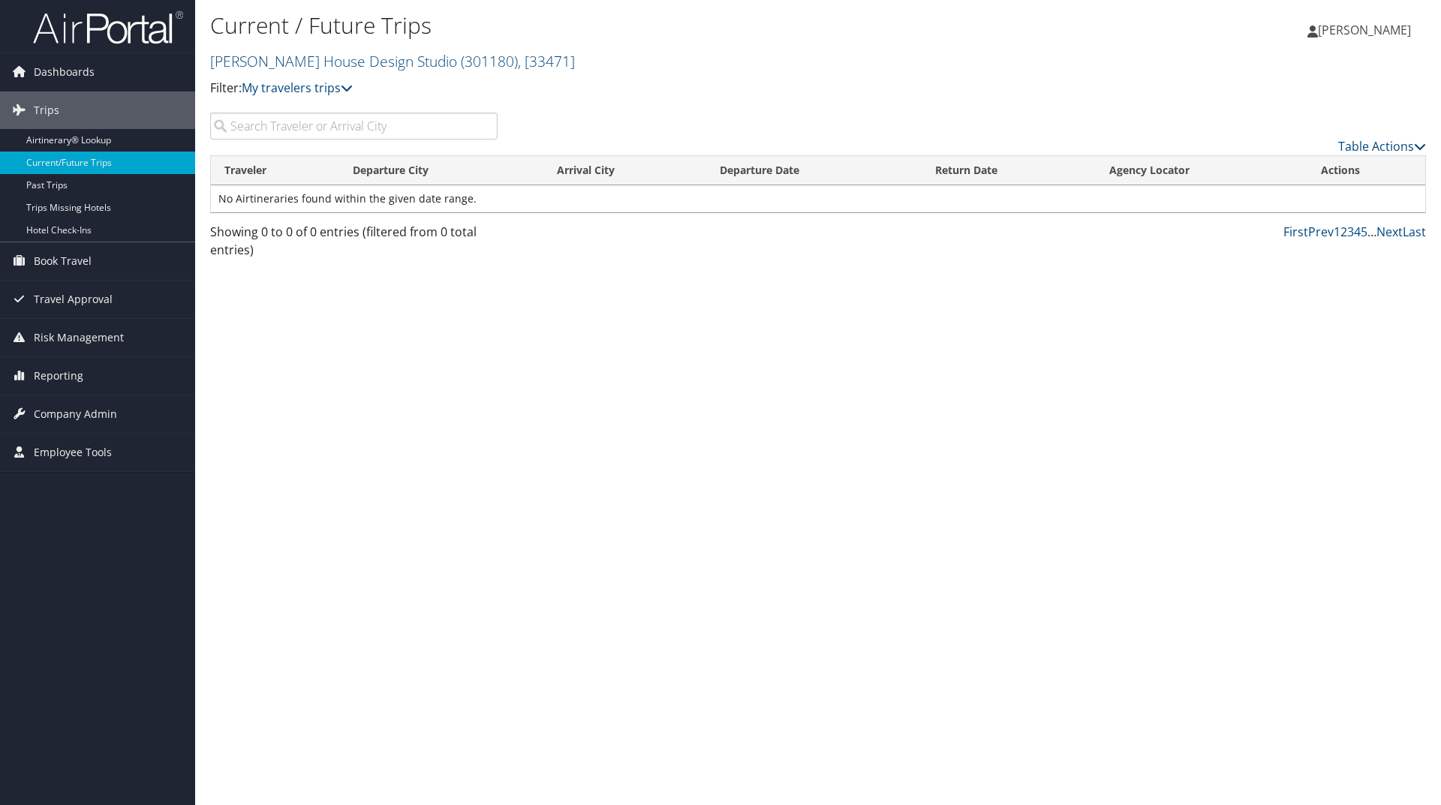  Describe the element at coordinates (1382, 146) in the screenshot. I see `a: Table Actions` at that location.